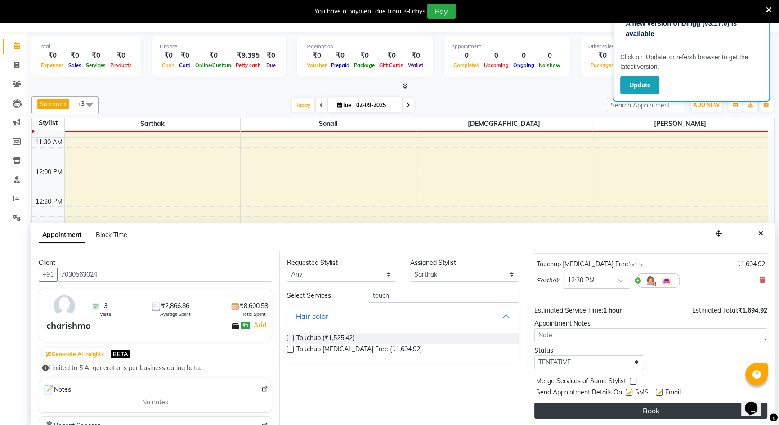 Image resolution: width=779 pixels, height=425 pixels. What do you see at coordinates (403, 316) in the screenshot?
I see `button: Hair color` at bounding box center [403, 316].